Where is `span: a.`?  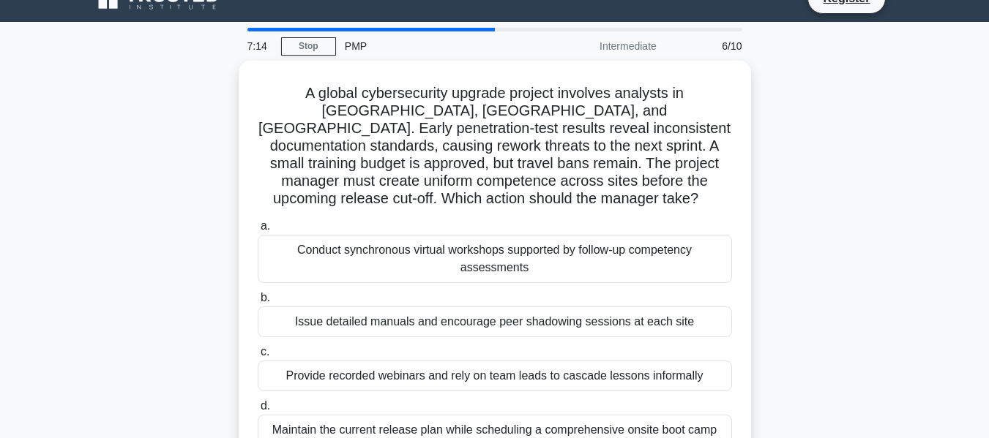
span: a. is located at coordinates (265, 225).